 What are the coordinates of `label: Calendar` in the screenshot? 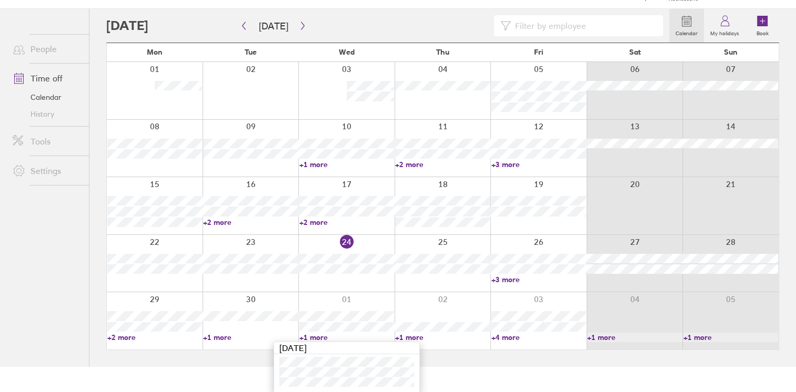 It's located at (687, 32).